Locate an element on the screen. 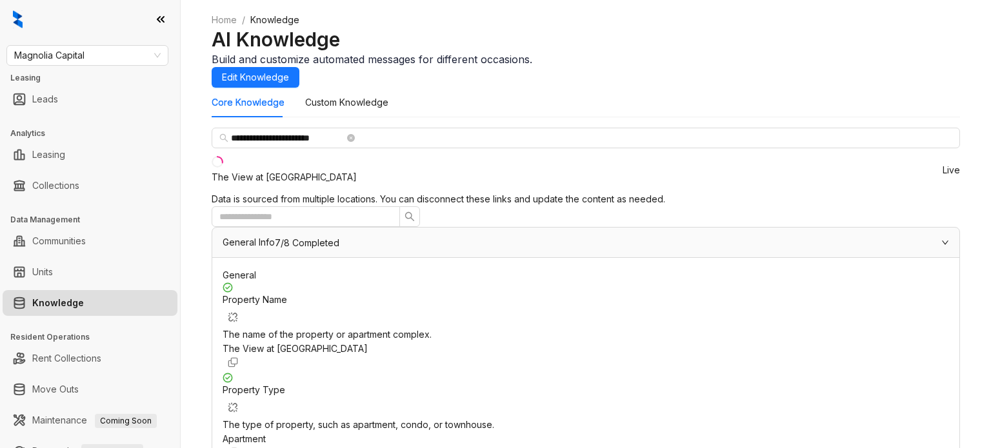 Image resolution: width=991 pixels, height=448 pixels. li: Move Outs is located at coordinates (90, 390).